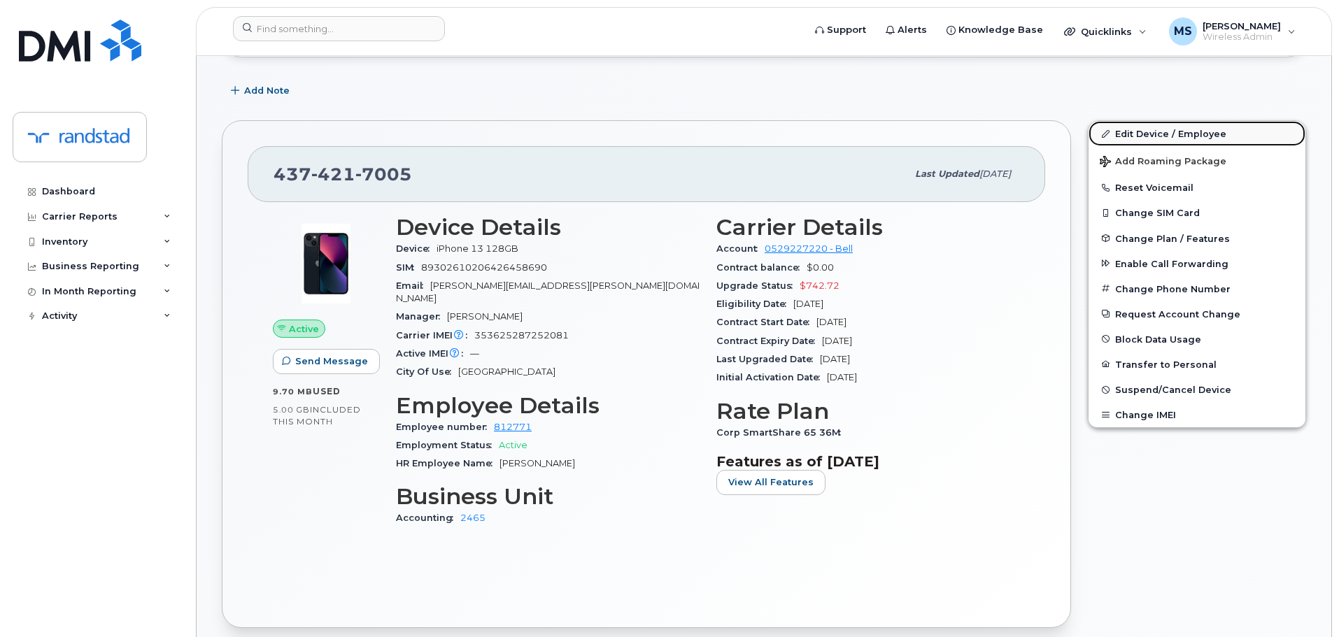  I want to click on a: Alerts, so click(906, 30).